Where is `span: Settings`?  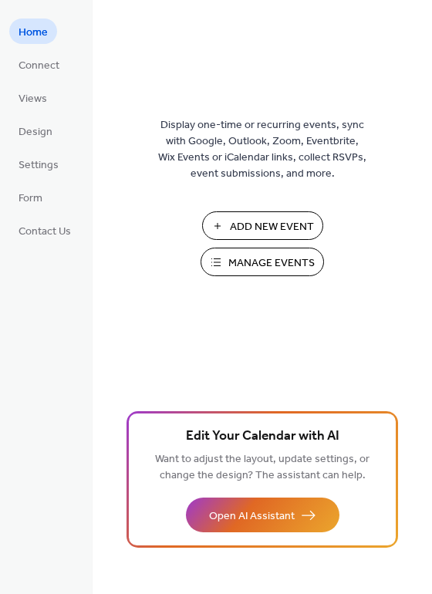
span: Settings is located at coordinates (39, 165).